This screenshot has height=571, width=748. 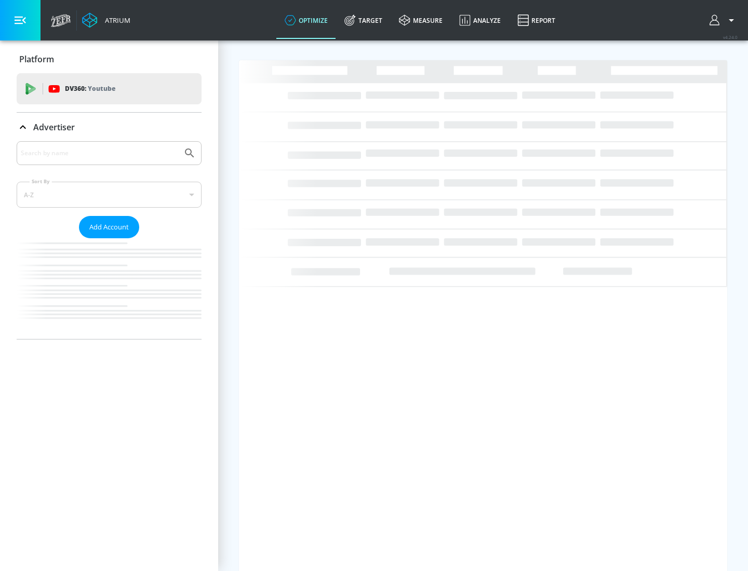 I want to click on div: DV360: Youtube, so click(x=109, y=89).